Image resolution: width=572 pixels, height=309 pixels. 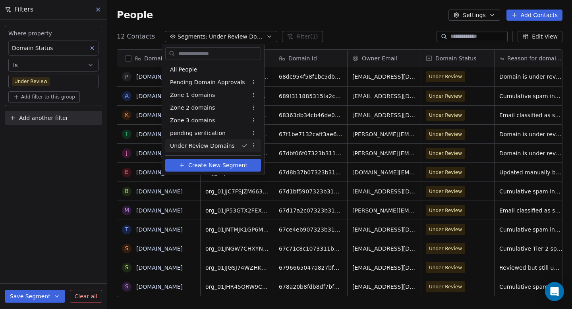 I want to click on div: Suggestions, so click(x=213, y=108).